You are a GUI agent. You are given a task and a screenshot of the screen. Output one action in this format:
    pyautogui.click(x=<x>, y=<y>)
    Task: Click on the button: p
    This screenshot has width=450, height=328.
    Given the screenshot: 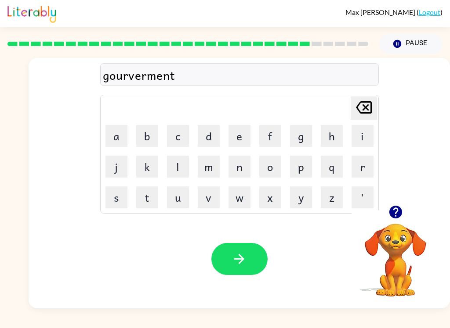 What is the action you would take?
    pyautogui.click(x=301, y=167)
    